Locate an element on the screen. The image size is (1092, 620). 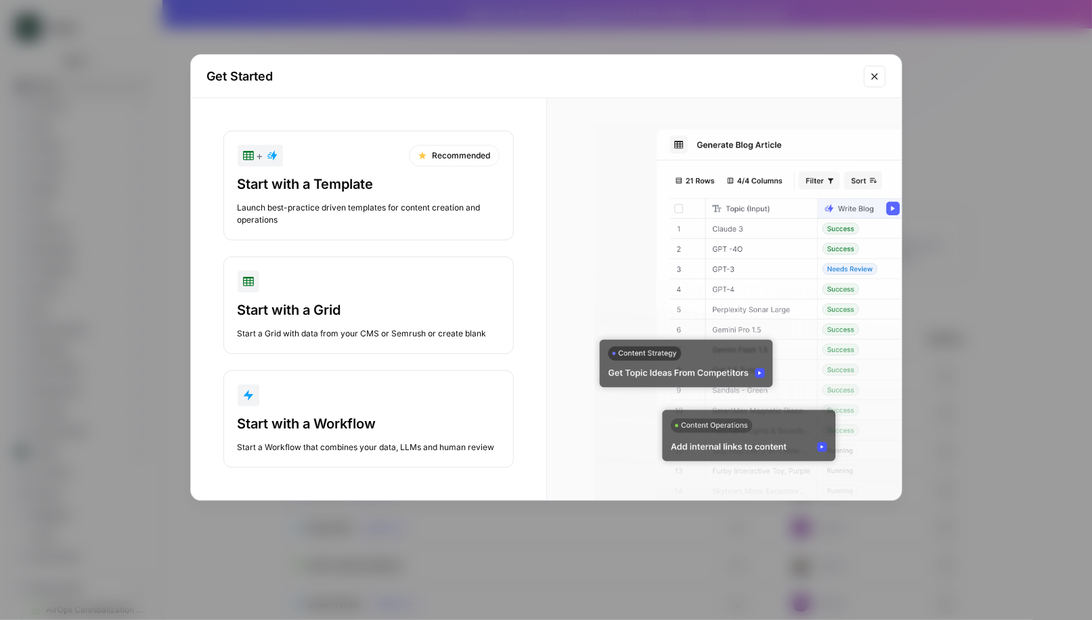
button: +RecommendedStart with a TemplateLaunch best-practice driven templates for content creation and o... is located at coordinates (368, 185).